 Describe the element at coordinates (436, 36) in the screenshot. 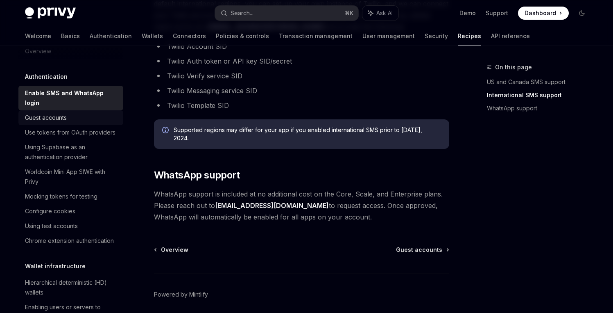

I see `a: Security` at that location.